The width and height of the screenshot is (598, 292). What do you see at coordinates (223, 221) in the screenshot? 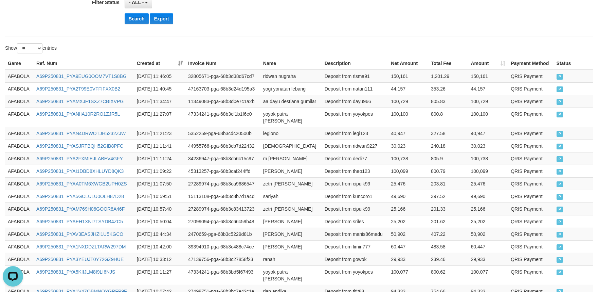
I see `td: 27099094-pga-68b3c66c59b48` at bounding box center [223, 221].